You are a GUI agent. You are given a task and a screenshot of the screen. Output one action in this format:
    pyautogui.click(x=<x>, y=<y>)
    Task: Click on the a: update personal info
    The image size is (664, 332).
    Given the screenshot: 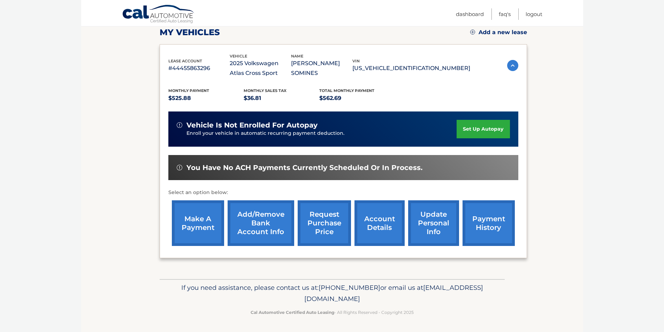 What is the action you would take?
    pyautogui.click(x=434, y=223)
    